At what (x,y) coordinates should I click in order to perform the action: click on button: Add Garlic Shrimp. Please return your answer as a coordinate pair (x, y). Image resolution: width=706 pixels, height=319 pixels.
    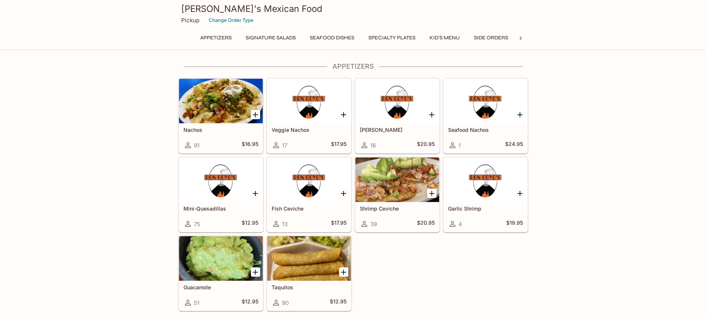
    Looking at the image, I should click on (520, 193).